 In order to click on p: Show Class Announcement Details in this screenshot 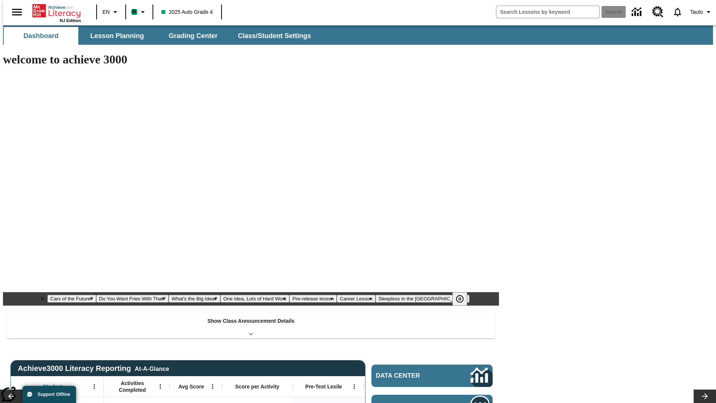, I will do `click(251, 321)`.